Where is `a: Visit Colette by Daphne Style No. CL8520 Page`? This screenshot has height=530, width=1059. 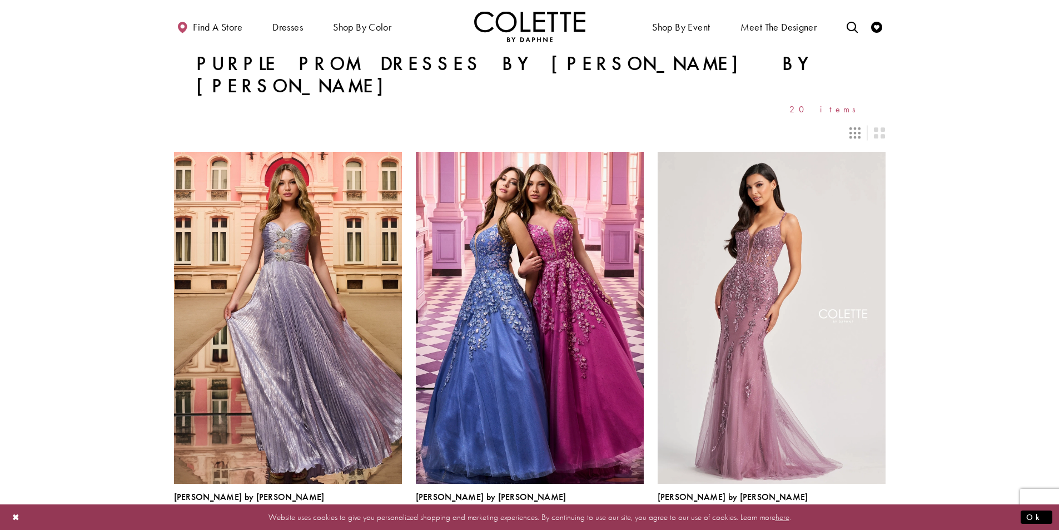 a: Visit Colette by Daphne Style No. CL8520 Page is located at coordinates (288, 317).